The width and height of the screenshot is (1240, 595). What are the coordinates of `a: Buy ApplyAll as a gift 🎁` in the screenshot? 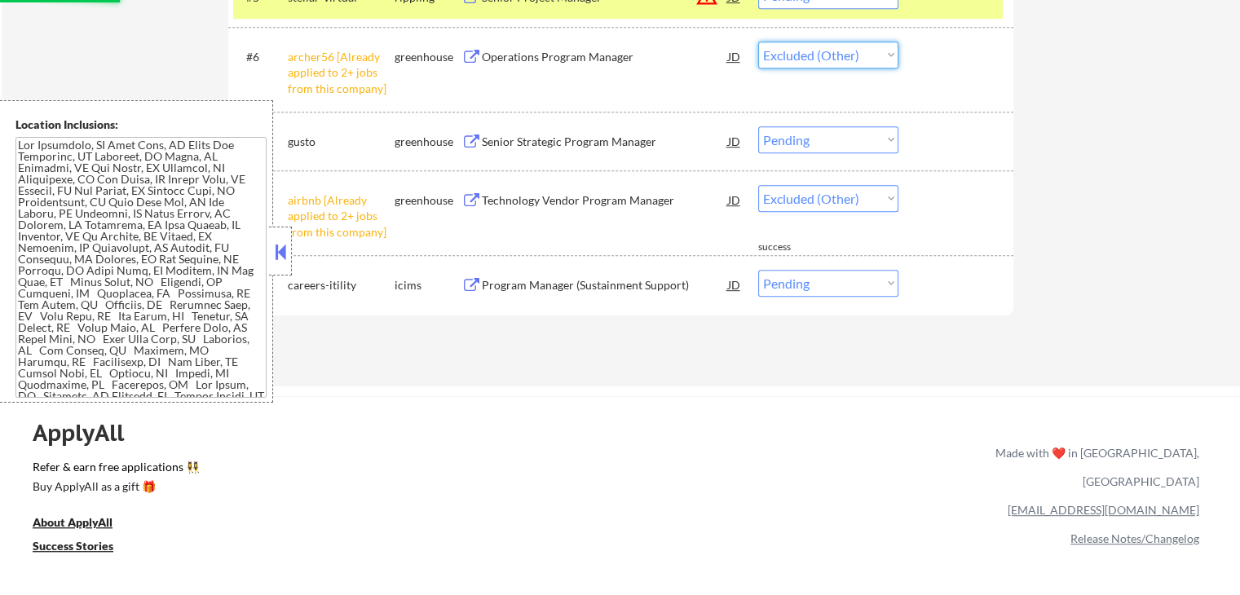 It's located at (114, 488).